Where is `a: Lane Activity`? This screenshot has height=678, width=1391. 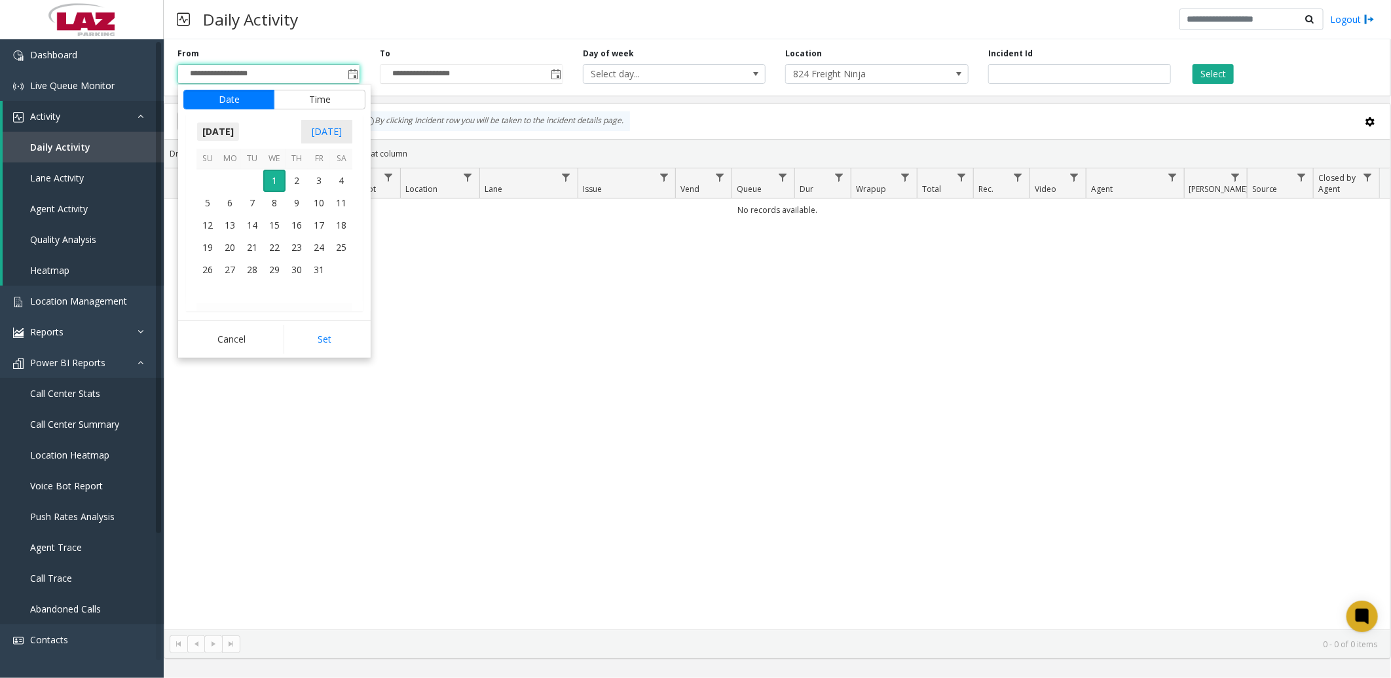 a: Lane Activity is located at coordinates (83, 178).